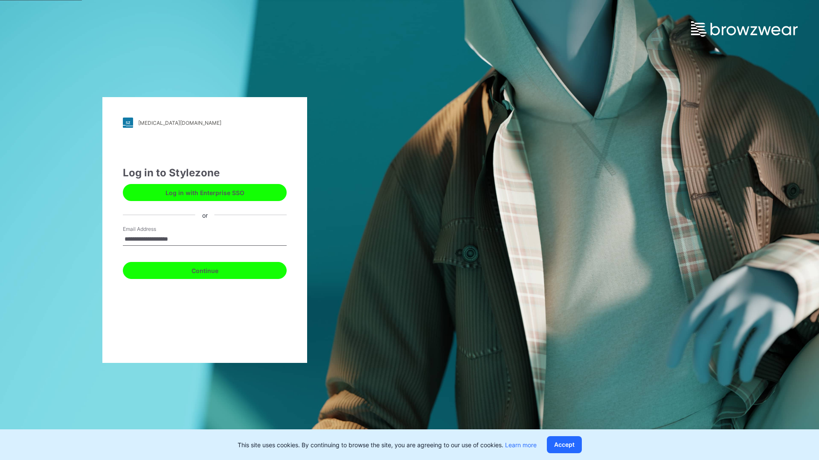  Describe the element at coordinates (205, 271) in the screenshot. I see `button: Continue` at that location.